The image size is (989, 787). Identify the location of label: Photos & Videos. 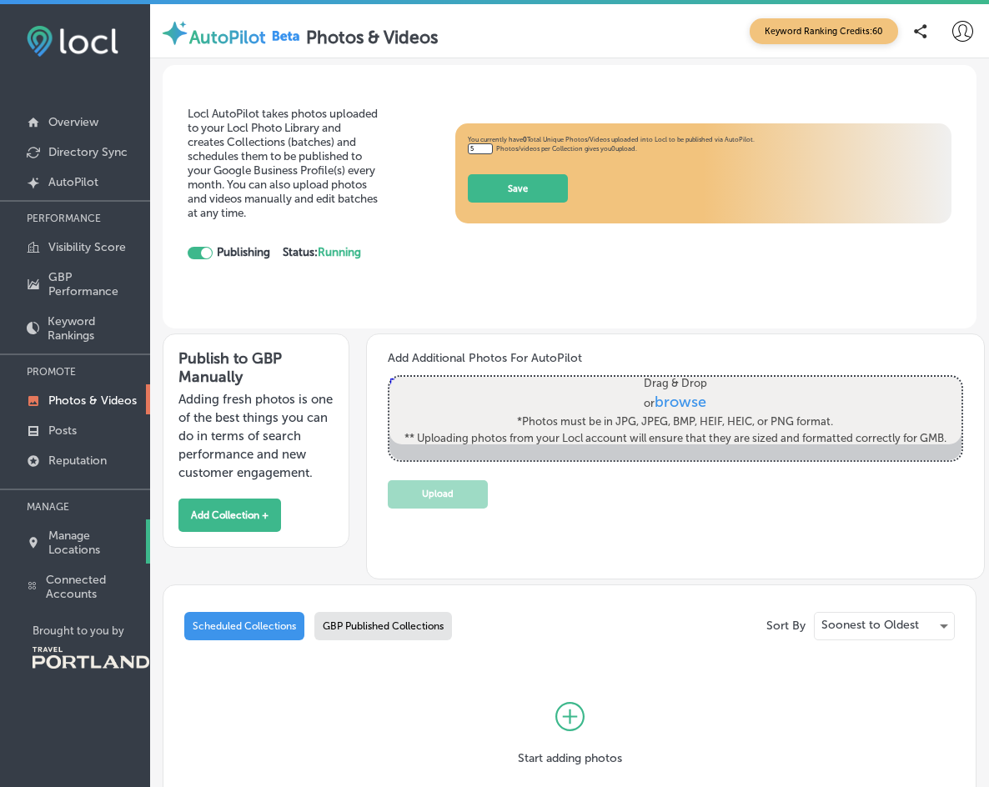
(372, 37).